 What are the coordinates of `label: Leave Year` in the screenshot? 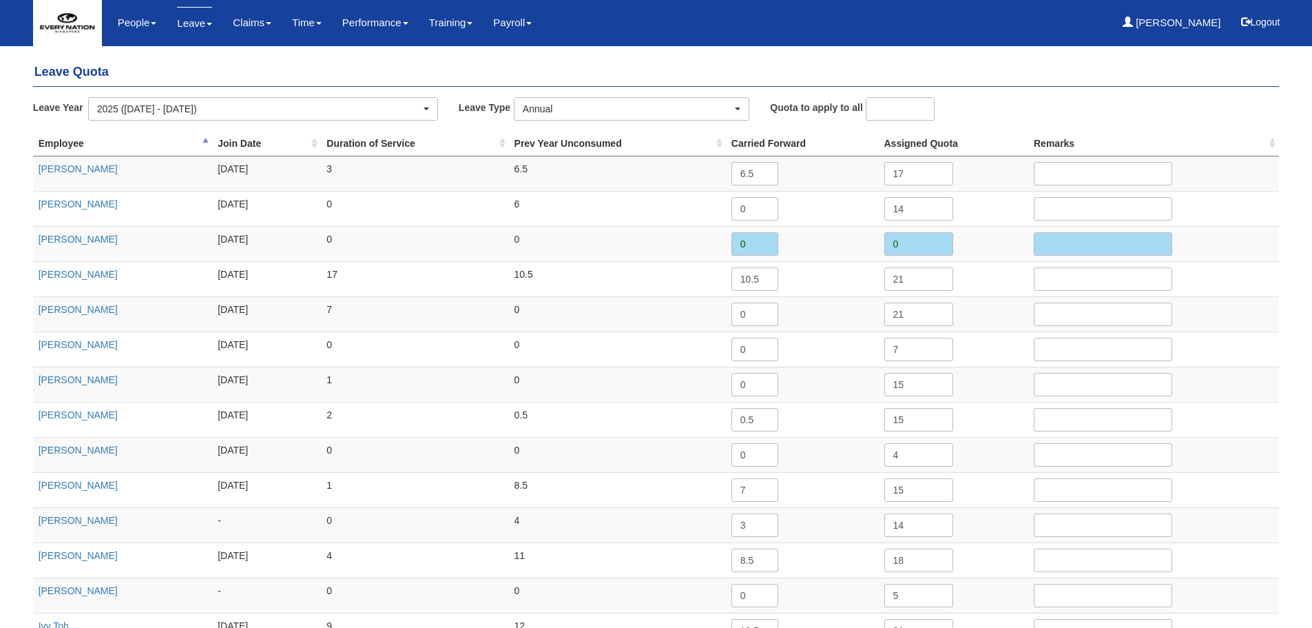 It's located at (61, 107).